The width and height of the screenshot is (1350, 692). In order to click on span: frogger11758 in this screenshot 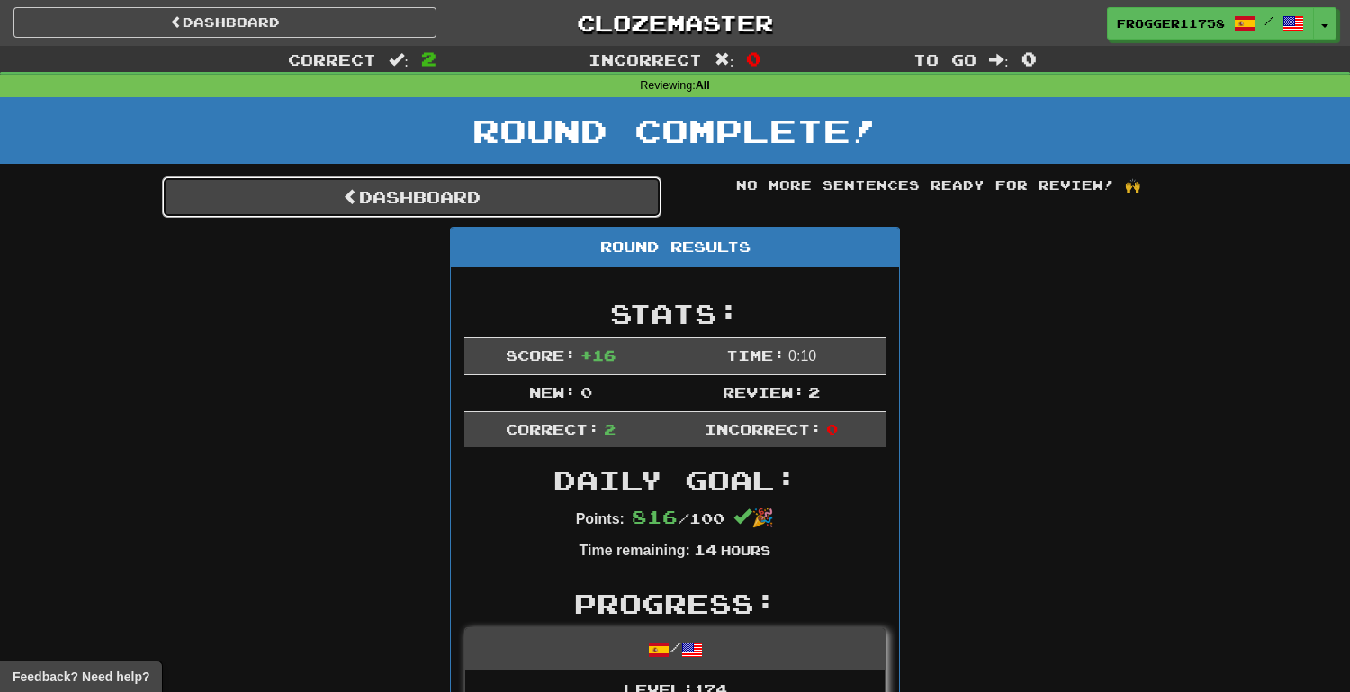, I will do `click(1170, 23)`.